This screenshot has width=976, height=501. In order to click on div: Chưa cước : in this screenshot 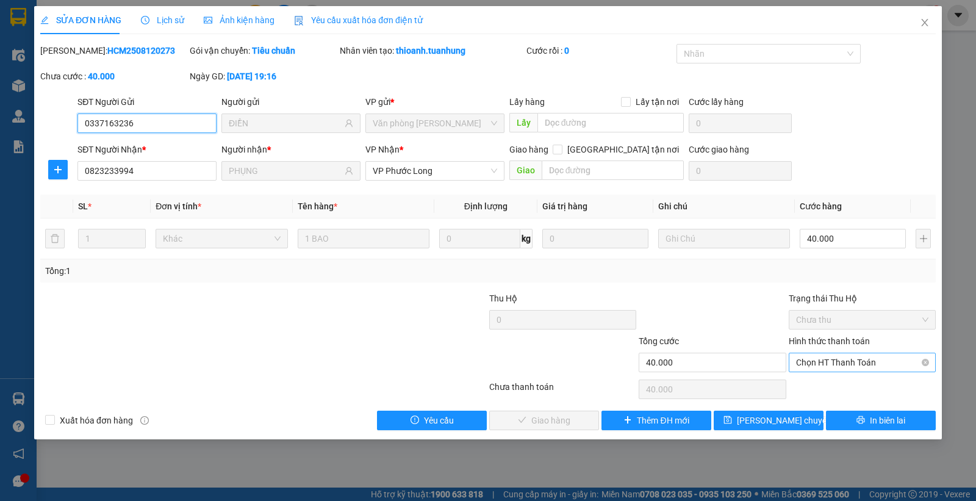, I will do `click(113, 76)`.